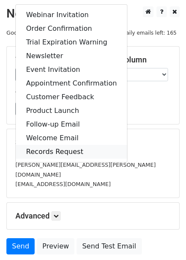  What do you see at coordinates (71, 138) in the screenshot?
I see `a: Welcome Email` at bounding box center [71, 138].